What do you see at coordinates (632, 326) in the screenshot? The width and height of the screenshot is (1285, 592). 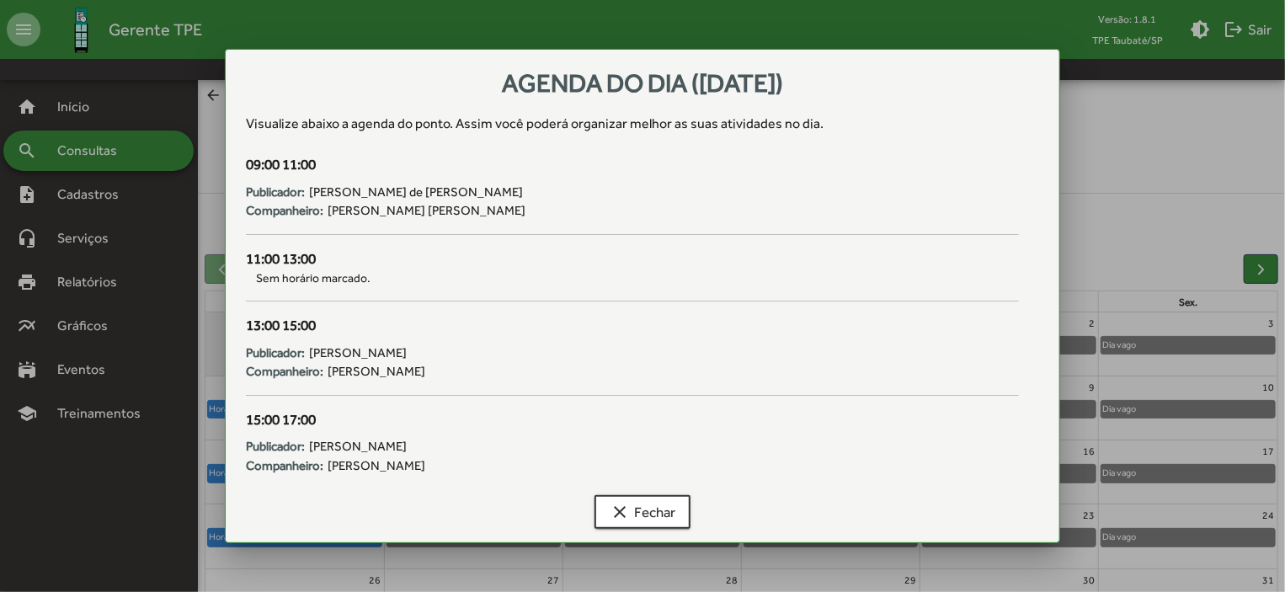 I see `div: 13:00 15:00` at bounding box center [632, 326].